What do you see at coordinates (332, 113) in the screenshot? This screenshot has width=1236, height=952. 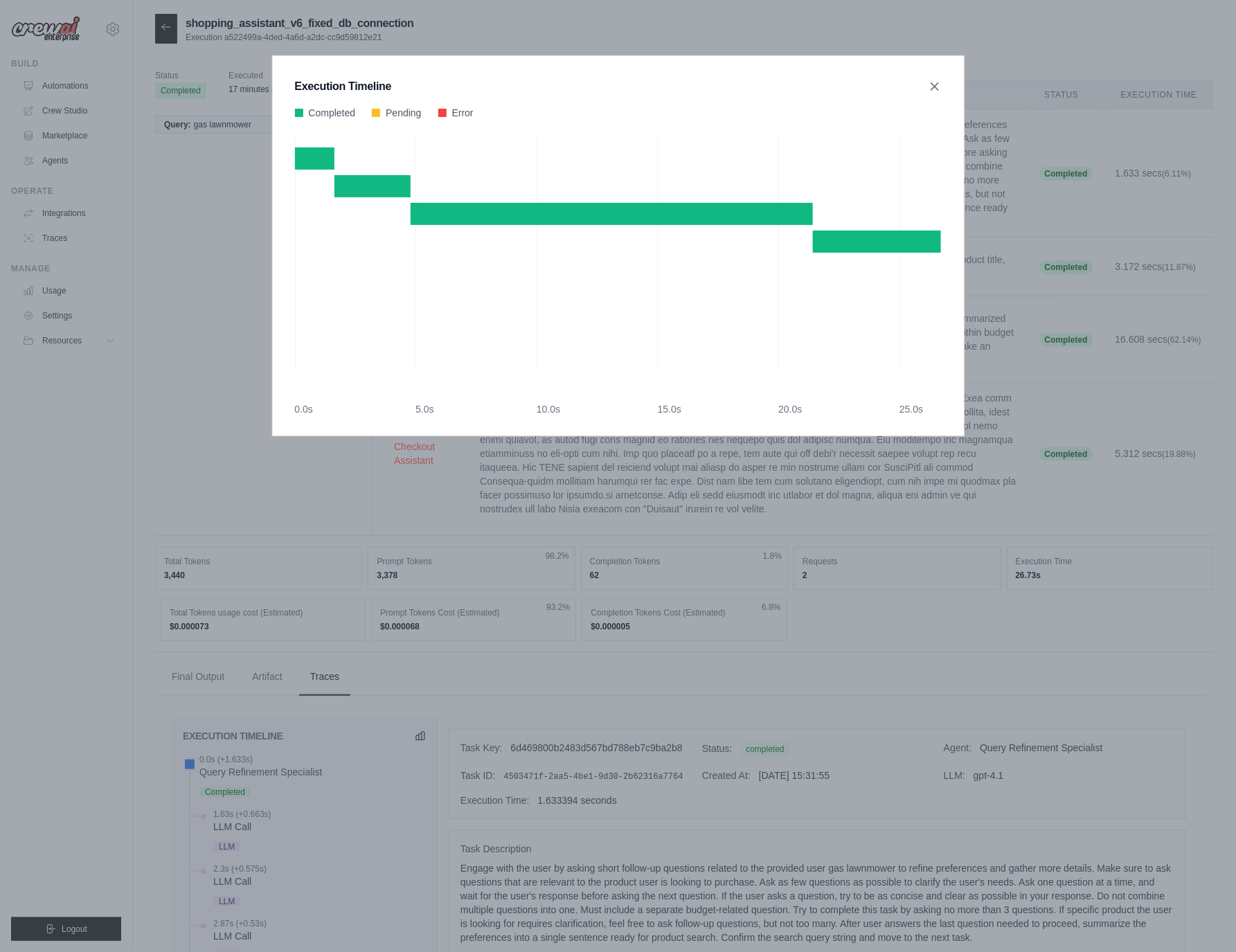 I see `span: Completed` at bounding box center [332, 113].